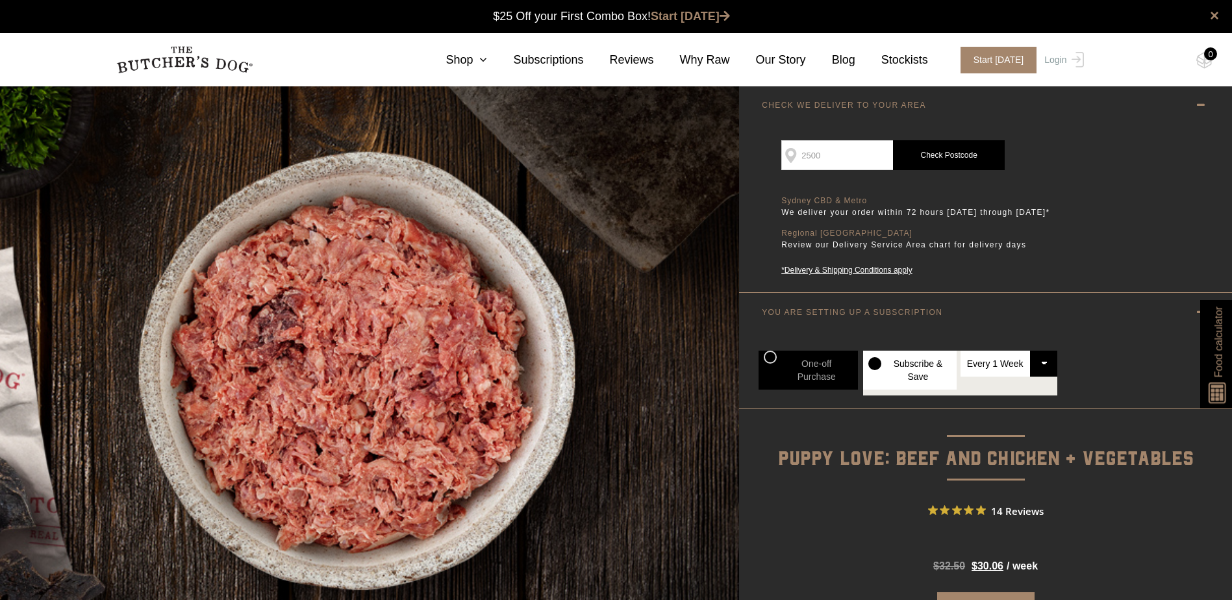  What do you see at coordinates (891, 60) in the screenshot?
I see `a: Stockists` at bounding box center [891, 60].